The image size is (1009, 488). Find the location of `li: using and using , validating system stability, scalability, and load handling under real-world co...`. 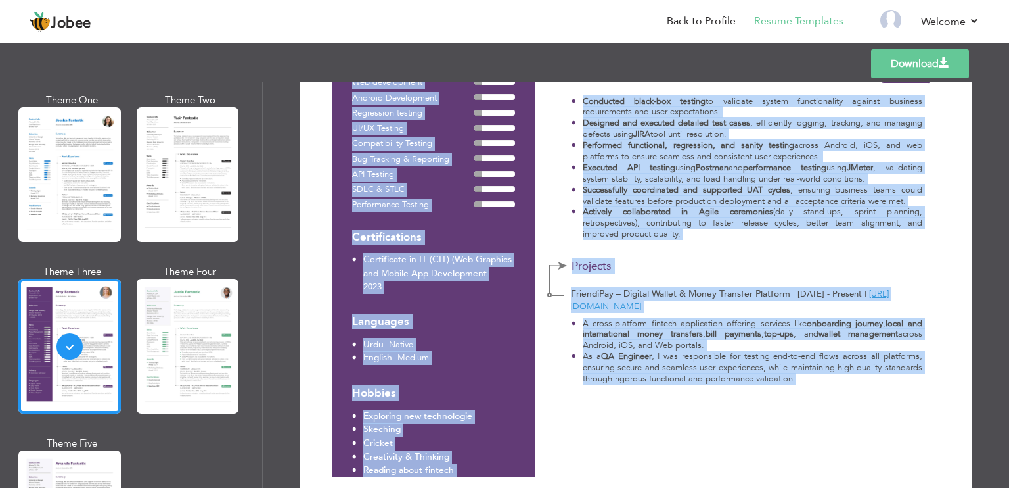

li: using and using , validating system stability, scalability, and load handling under real-world co... is located at coordinates (747, 173).